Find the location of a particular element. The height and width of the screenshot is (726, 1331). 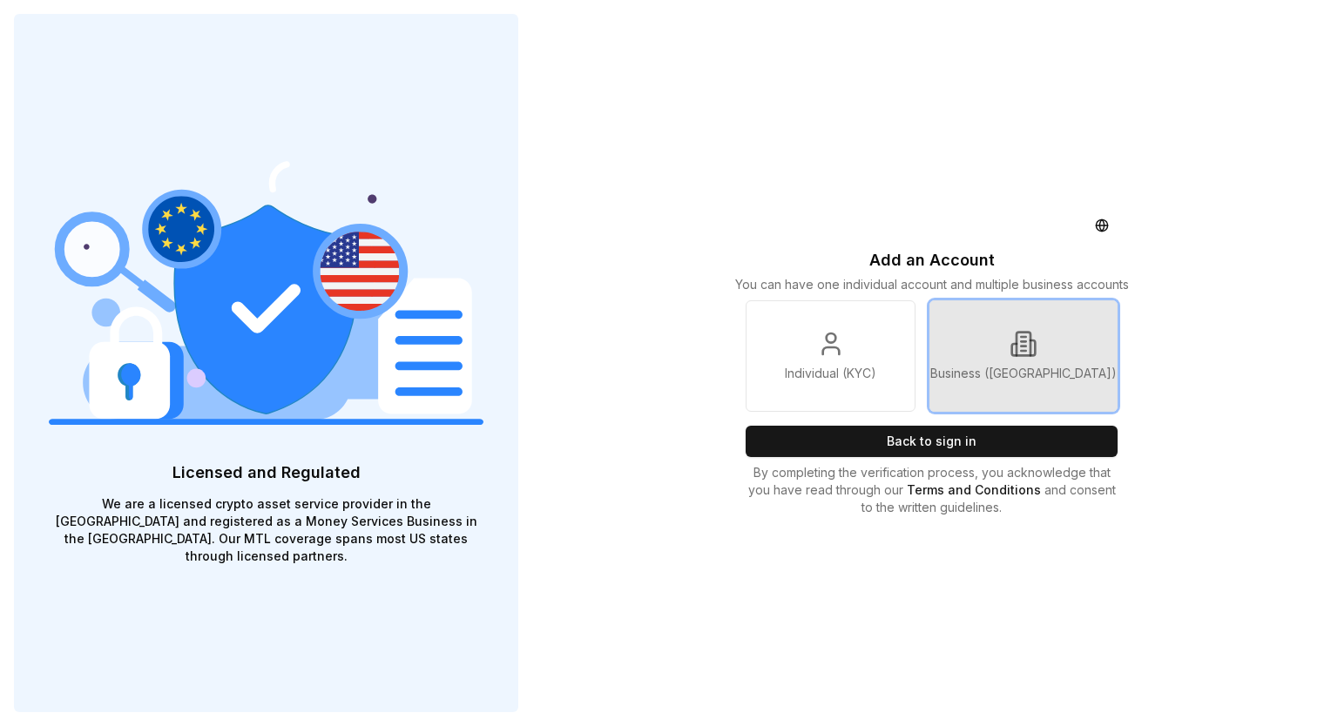

a: Back to sign in is located at coordinates (931, 441).